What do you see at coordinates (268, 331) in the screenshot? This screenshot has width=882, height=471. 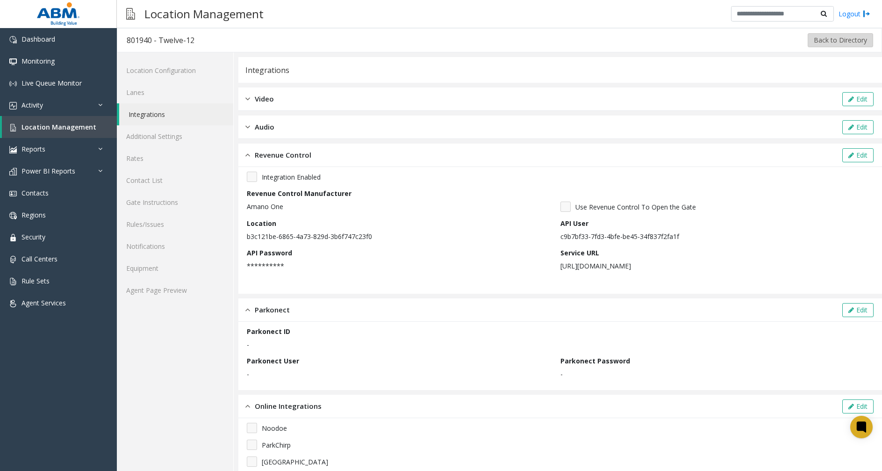 I see `label: Parkonect ID` at bounding box center [268, 331].